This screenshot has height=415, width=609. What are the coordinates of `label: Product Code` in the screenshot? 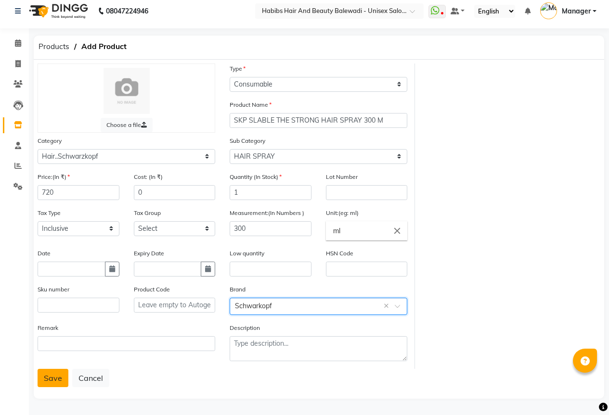 It's located at (152, 290).